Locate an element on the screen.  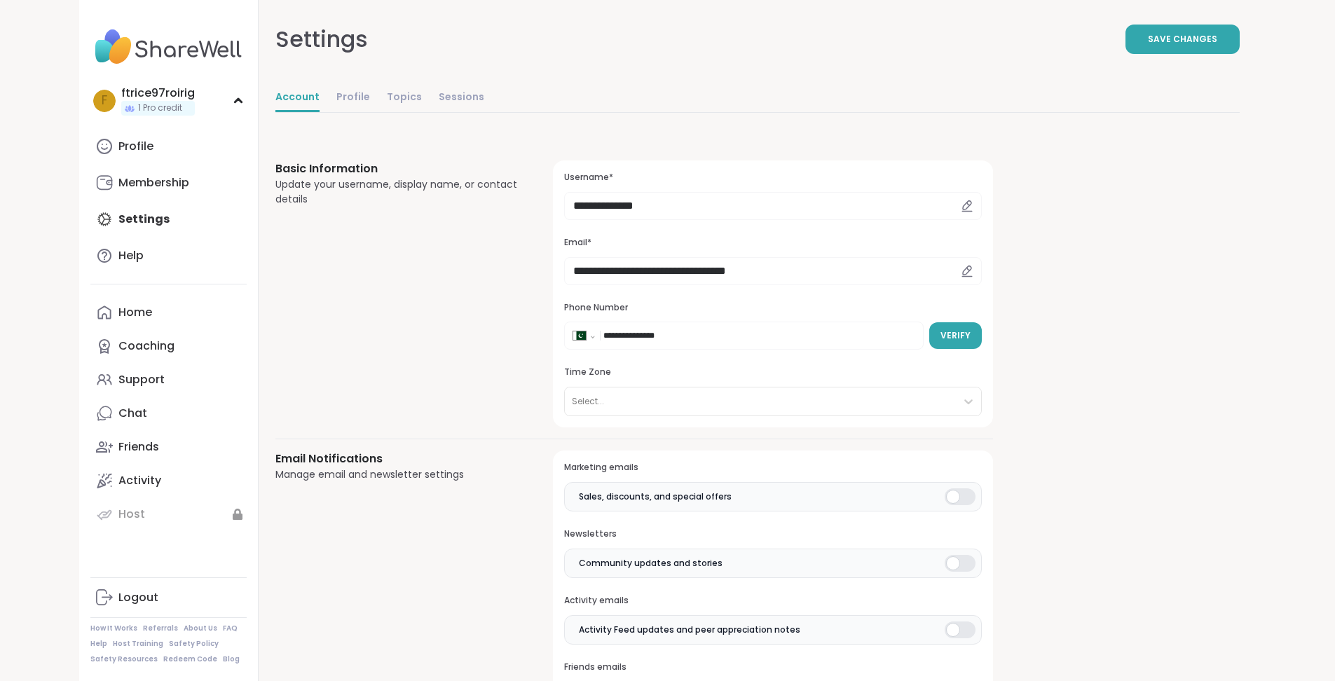
a: Support is located at coordinates (168, 380).